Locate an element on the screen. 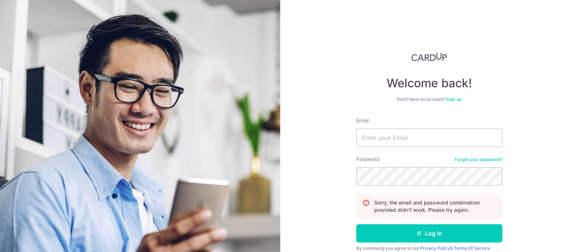 The width and height of the screenshot is (578, 252). h4: Welcome back! is located at coordinates (430, 83).